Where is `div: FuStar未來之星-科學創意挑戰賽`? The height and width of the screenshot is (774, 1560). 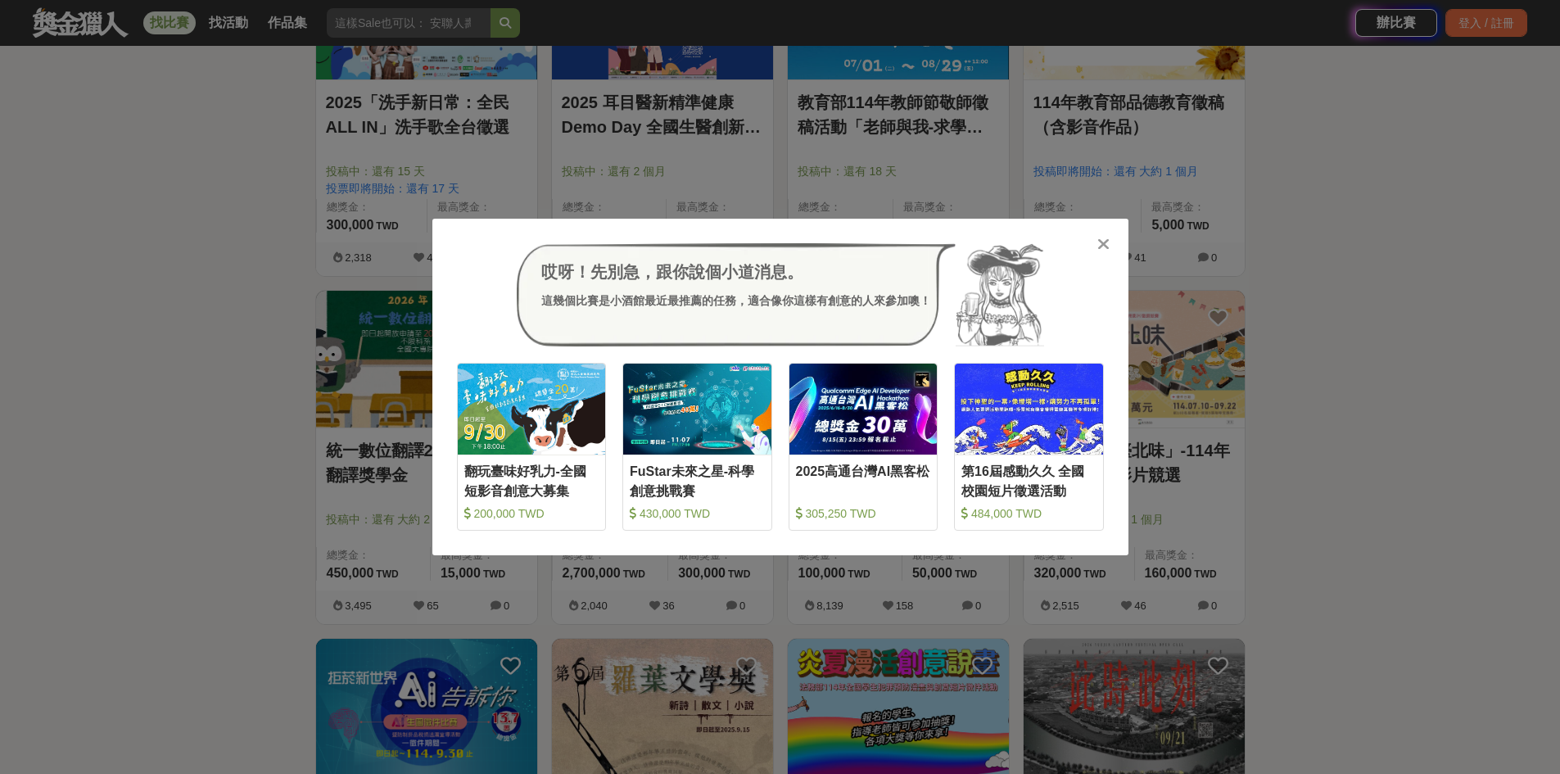 div: FuStar未來之星-科學創意挑戰賽 is located at coordinates (697, 480).